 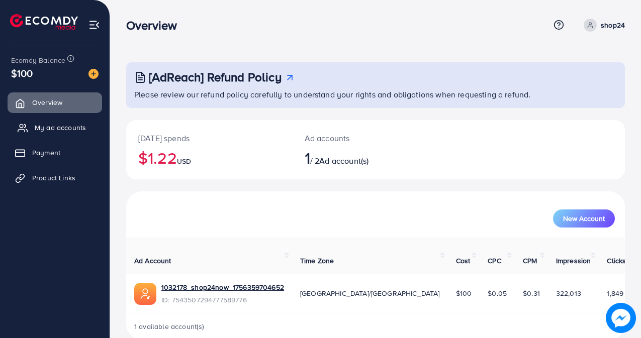 I want to click on span: Overview, so click(x=47, y=103).